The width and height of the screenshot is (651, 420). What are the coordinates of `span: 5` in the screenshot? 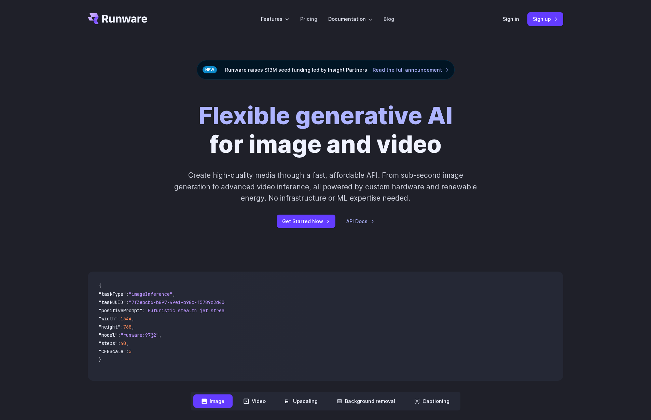 It's located at (130, 352).